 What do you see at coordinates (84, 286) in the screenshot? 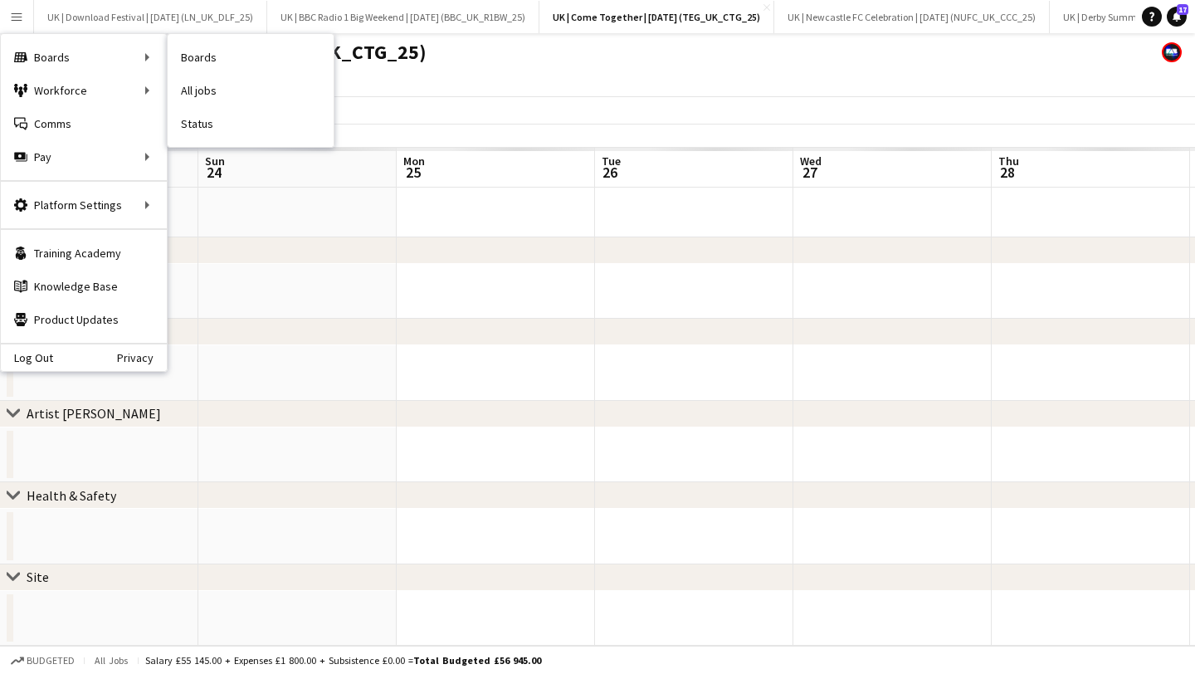
I see `a: Knowledge Base` at bounding box center [84, 286].